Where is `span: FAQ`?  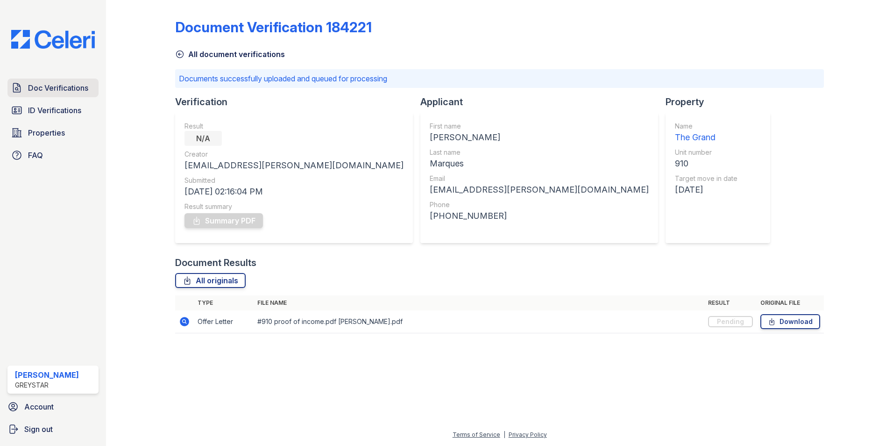
span: FAQ is located at coordinates (36, 155).